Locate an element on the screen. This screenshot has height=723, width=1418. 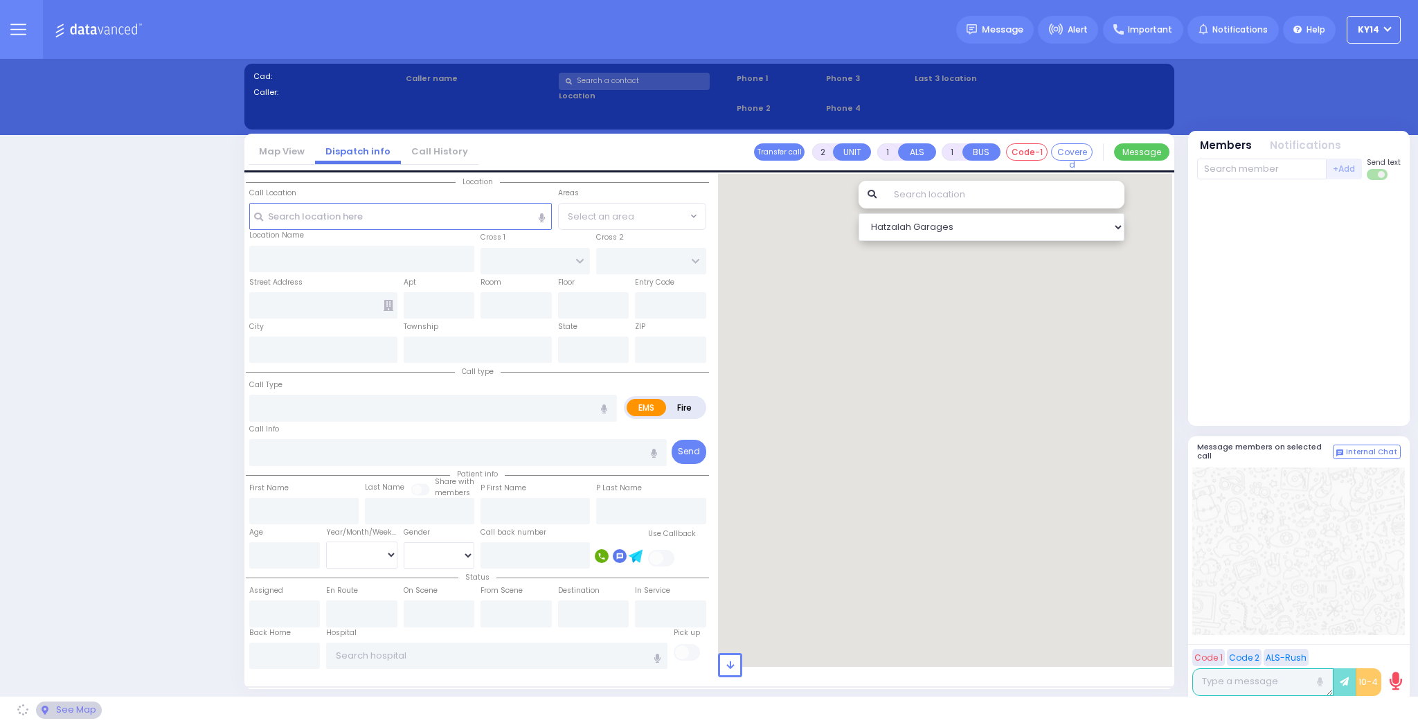
label: Last 3 location is located at coordinates (977, 78).